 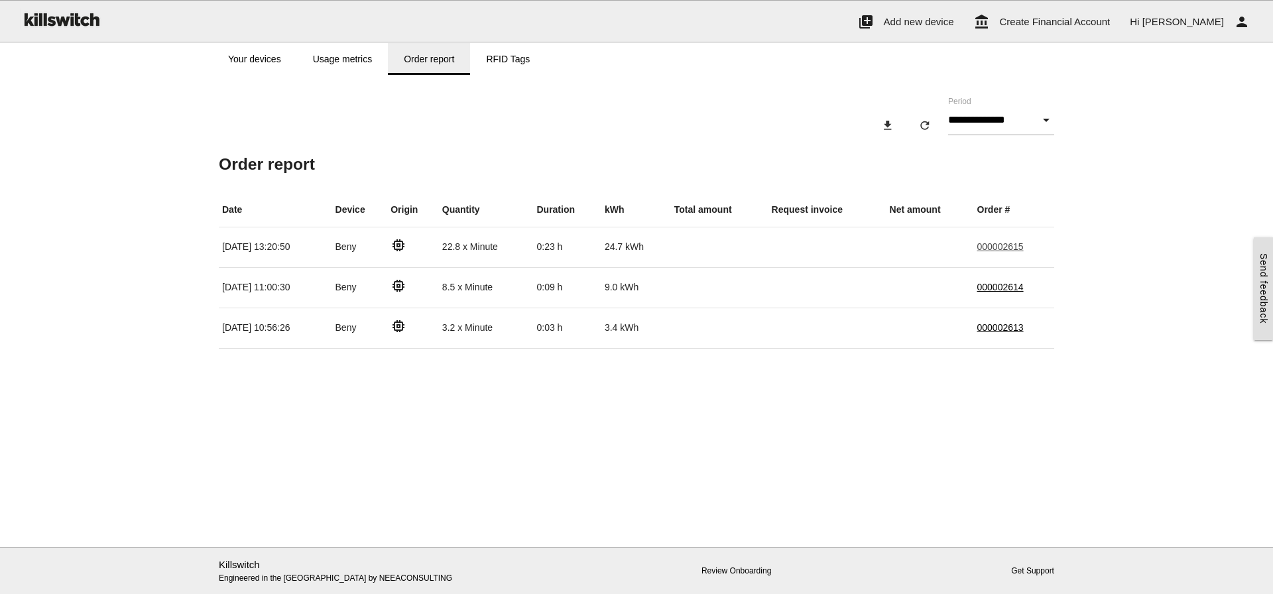 What do you see at coordinates (719, 210) in the screenshot?
I see `th: Total amount` at bounding box center [719, 210].